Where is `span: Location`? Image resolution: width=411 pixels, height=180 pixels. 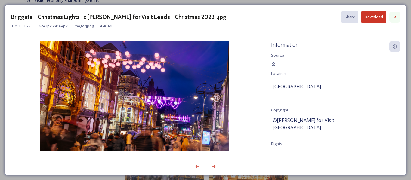
span: Location is located at coordinates (279, 73).